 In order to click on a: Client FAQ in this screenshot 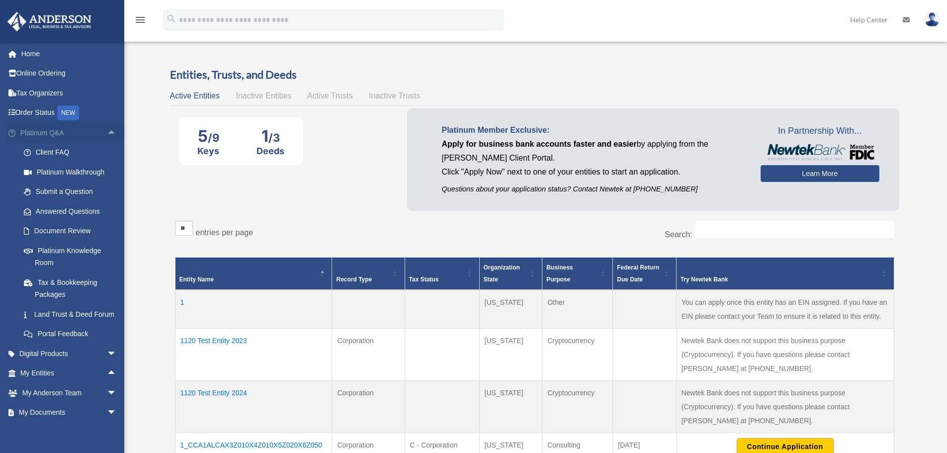, I will do `click(73, 153)`.